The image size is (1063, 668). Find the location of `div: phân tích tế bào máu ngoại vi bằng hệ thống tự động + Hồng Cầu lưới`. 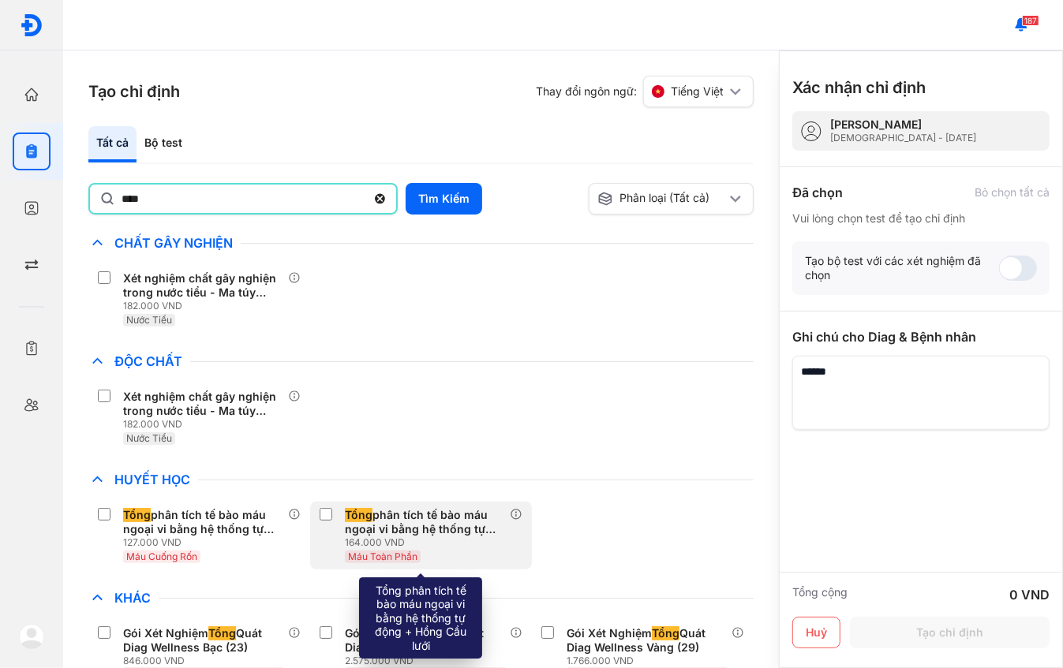

div: phân tích tế bào máu ngoại vi bằng hệ thống tự động + Hồng Cầu lưới is located at coordinates (424, 522).